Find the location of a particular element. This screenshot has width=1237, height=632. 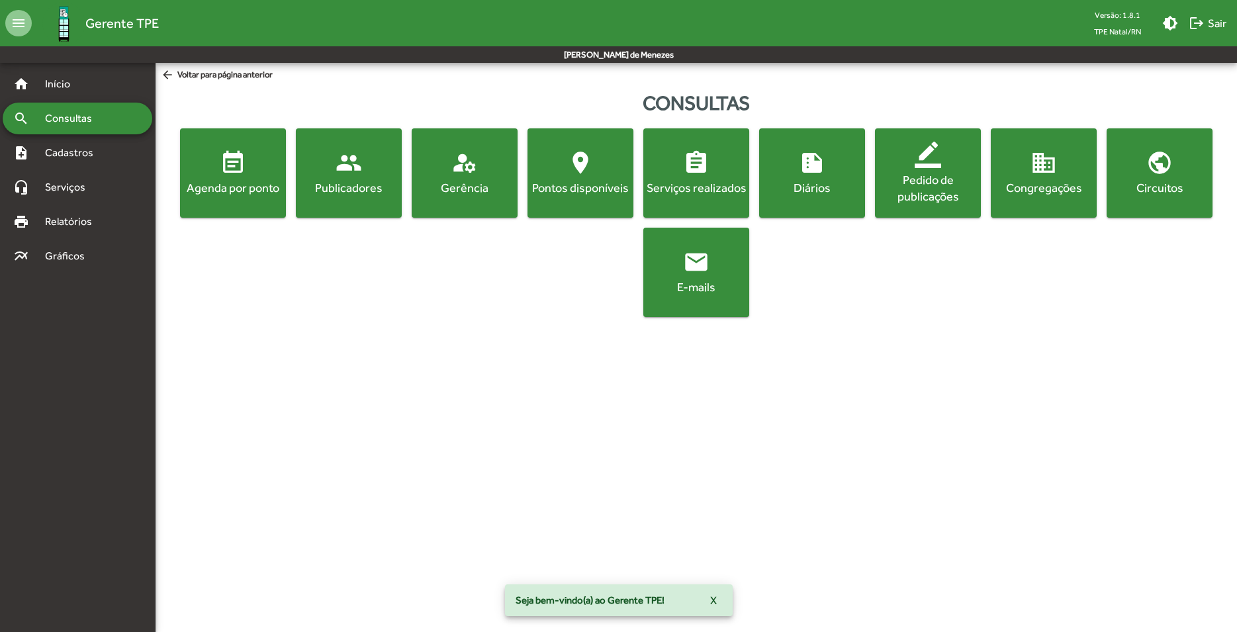

button: Pontos disponíveis is located at coordinates (581, 173).